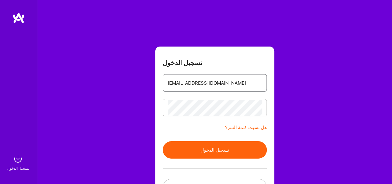 This screenshot has width=392, height=184. Describe the element at coordinates (19, 162) in the screenshot. I see `a: تسجيل الدخولتسجيل الدخول` at that location.